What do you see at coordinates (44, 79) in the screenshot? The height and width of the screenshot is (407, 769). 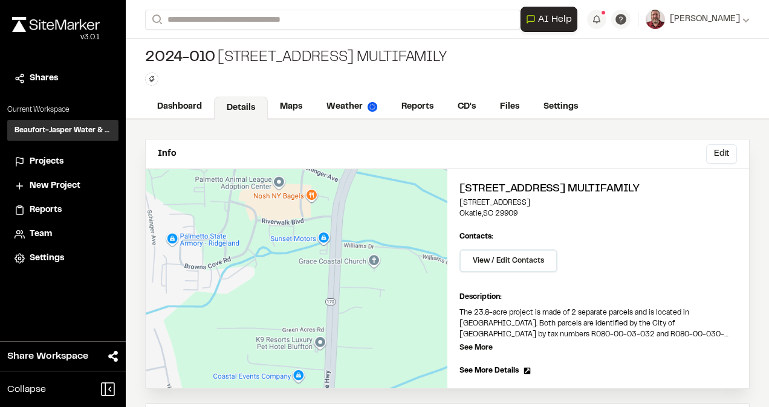 I see `span: Shares` at bounding box center [44, 79].